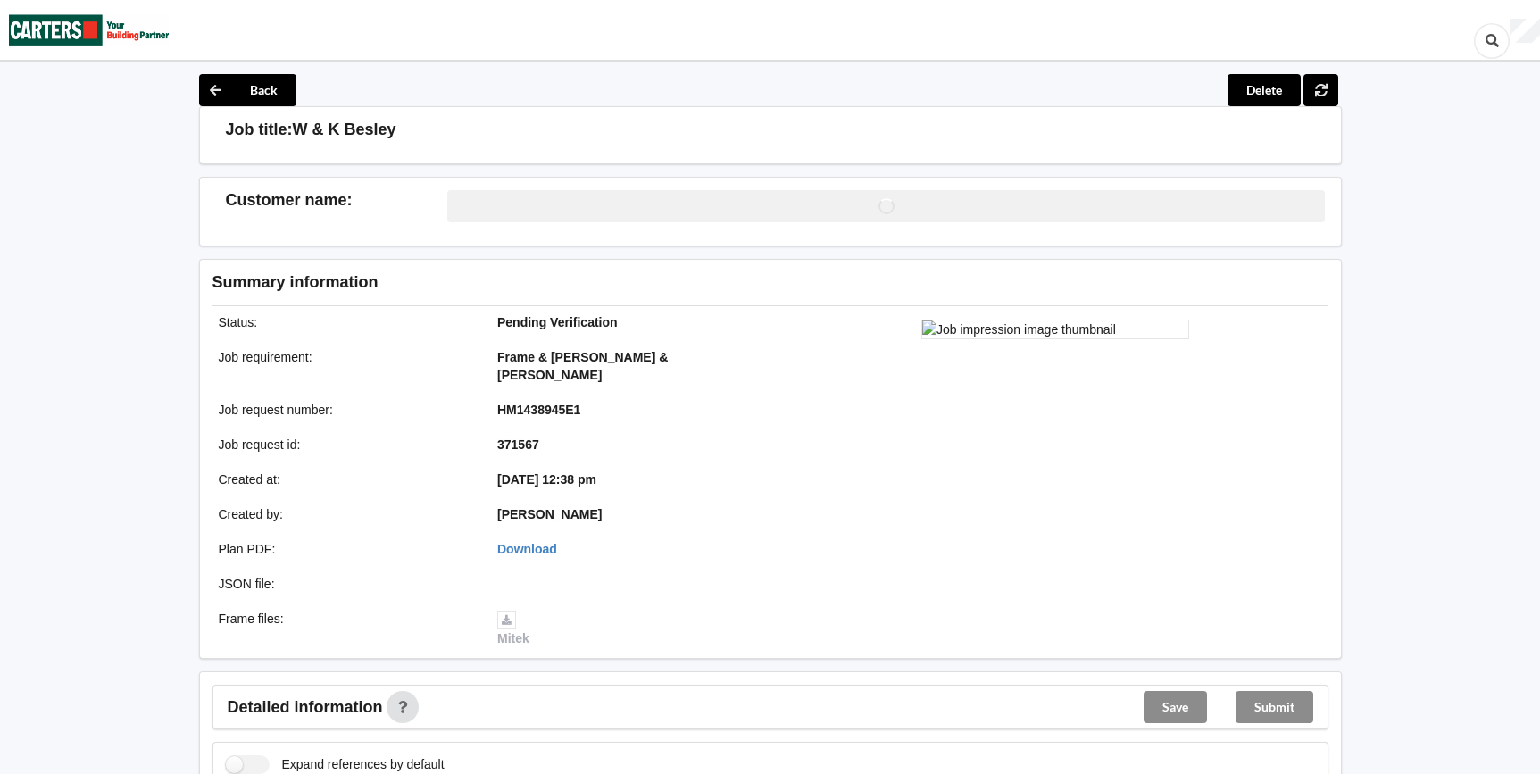 Image resolution: width=1540 pixels, height=774 pixels. What do you see at coordinates (247, 90) in the screenshot?
I see `button: Back` at bounding box center [247, 90].